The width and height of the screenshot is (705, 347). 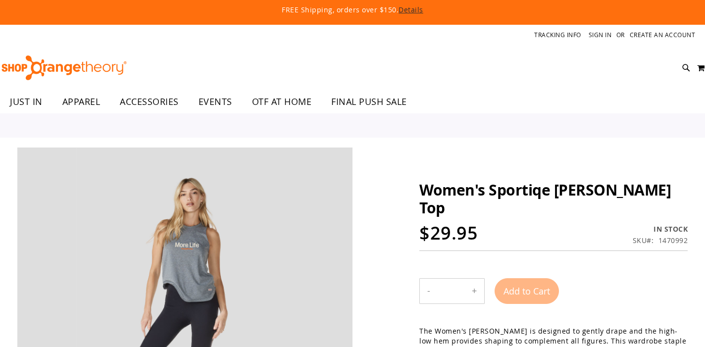 What do you see at coordinates (215, 102) in the screenshot?
I see `a: EVENTS` at bounding box center [215, 102].